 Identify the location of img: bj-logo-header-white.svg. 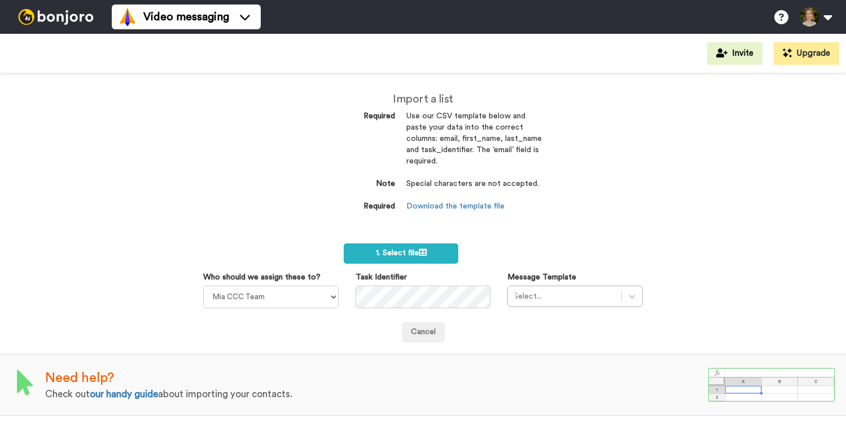
(56, 17).